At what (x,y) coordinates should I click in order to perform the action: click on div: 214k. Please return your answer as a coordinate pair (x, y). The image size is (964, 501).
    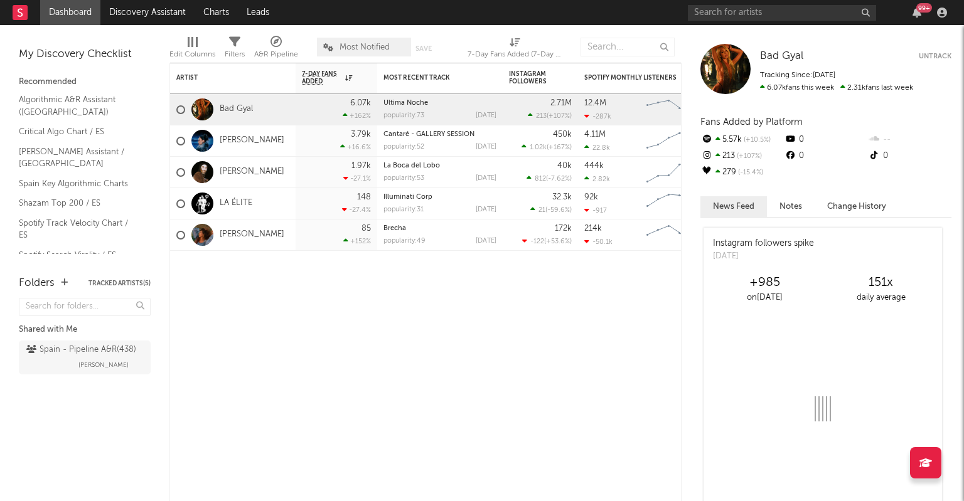
    Looking at the image, I should click on (593, 228).